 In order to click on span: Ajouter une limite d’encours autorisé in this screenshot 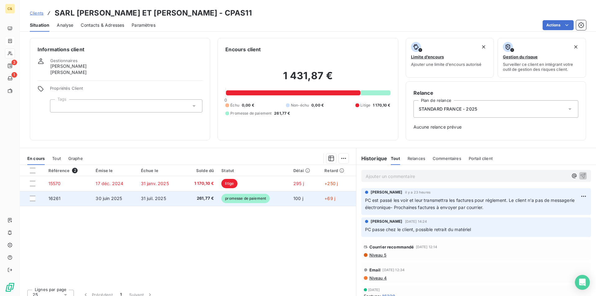, I will do `click(446, 64)`.